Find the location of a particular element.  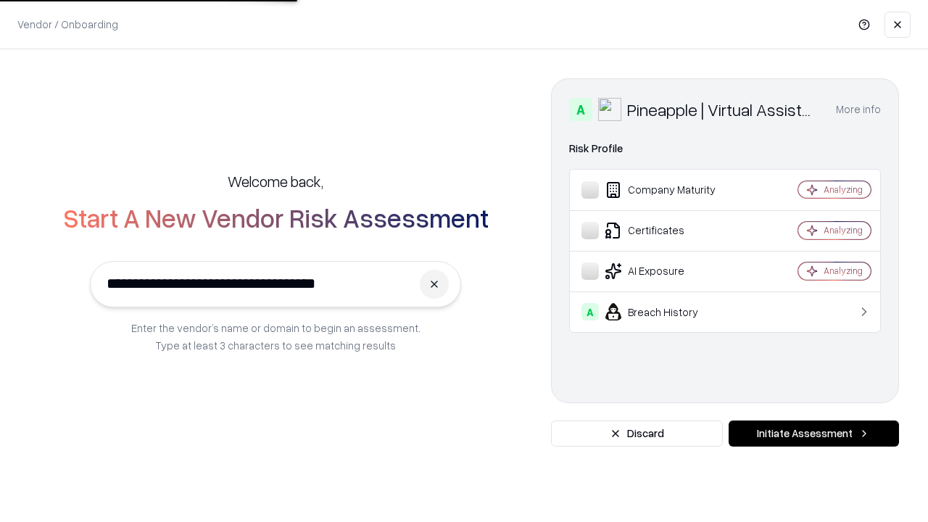

p: Enter the vendor’s name or domain to begin an assessment. Type at least 3 characters to see match... is located at coordinates (276, 336).